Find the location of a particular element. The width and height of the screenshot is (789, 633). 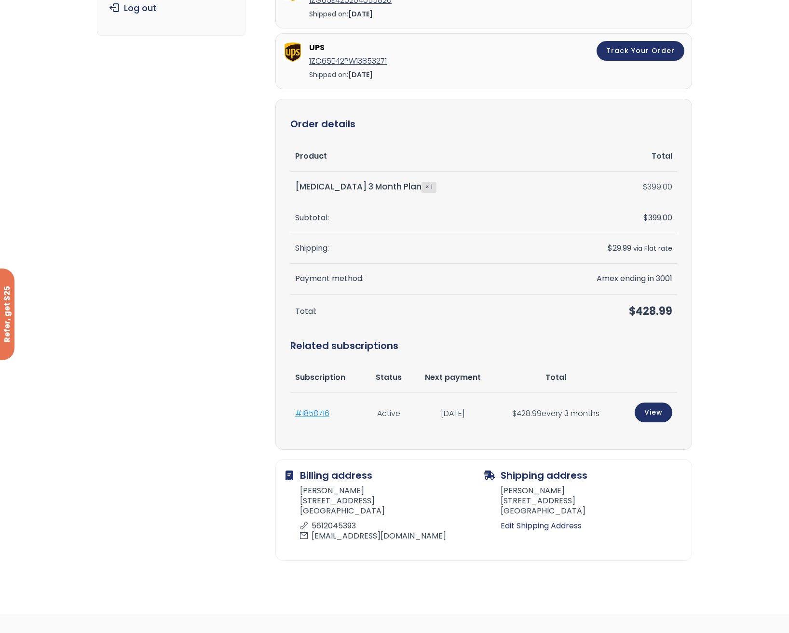

th: Total: is located at coordinates (414, 311).